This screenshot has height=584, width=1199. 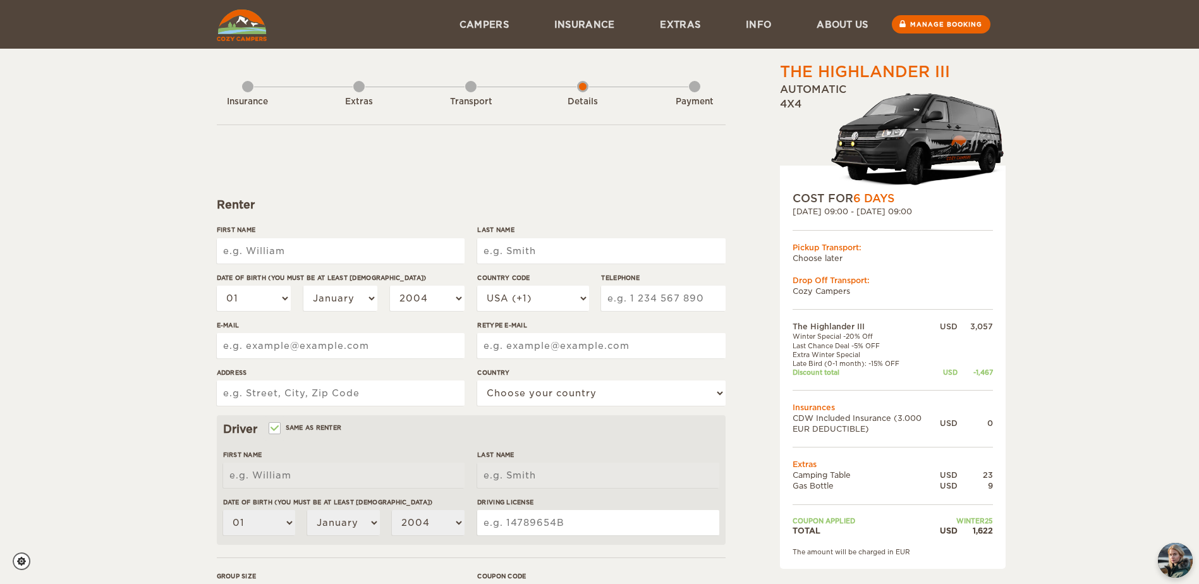 What do you see at coordinates (866, 336) in the screenshot?
I see `td: Winter Special -20% Off` at bounding box center [866, 336].